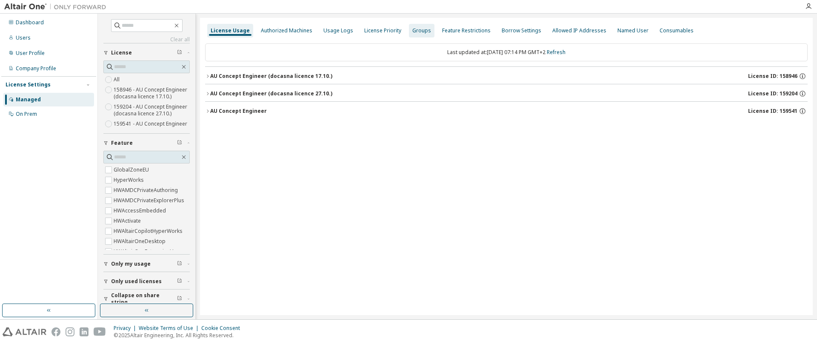 The image size is (817, 344). What do you see at coordinates (30, 53) in the screenshot?
I see `div: User Profile` at bounding box center [30, 53].